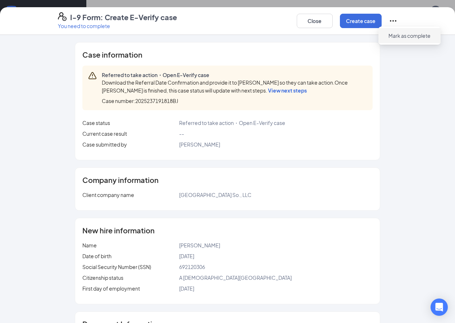 This screenshot has height=323, width=455. I want to click on svg: Warning, so click(92, 76).